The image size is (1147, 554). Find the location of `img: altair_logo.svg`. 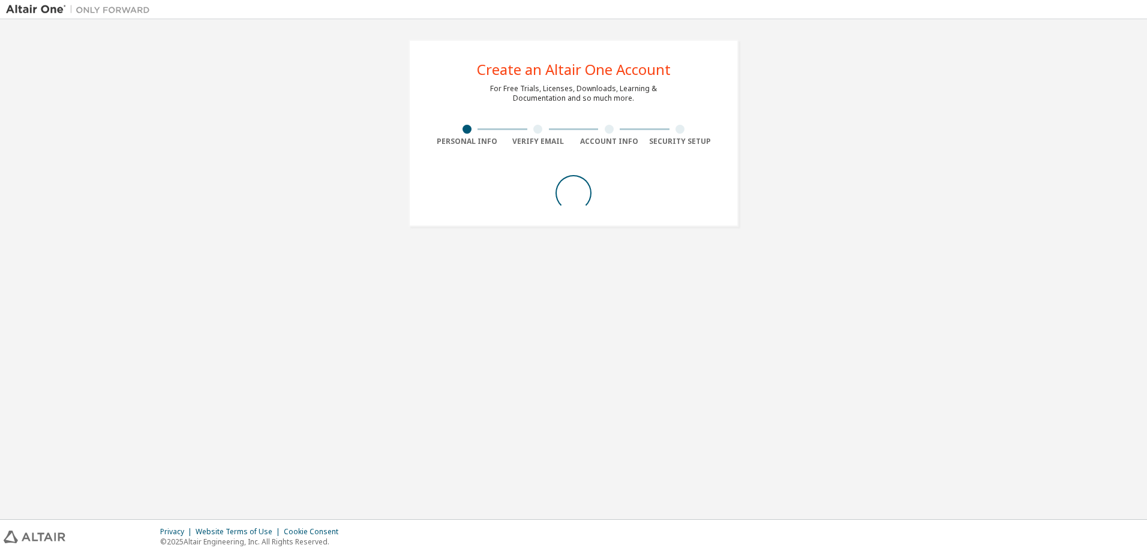

img: altair_logo.svg is located at coordinates (34, 537).